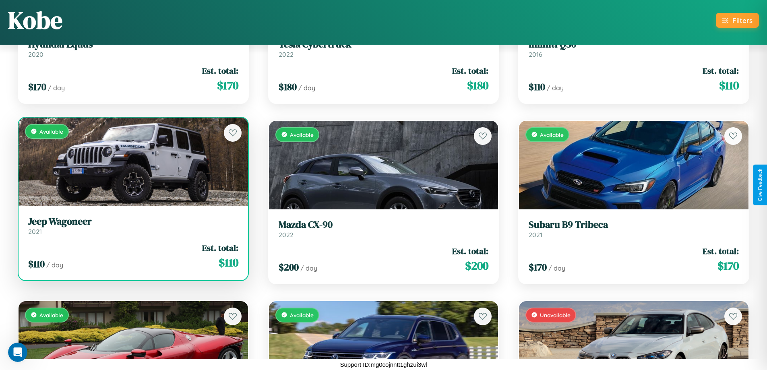 The width and height of the screenshot is (767, 370). What do you see at coordinates (133, 226) in the screenshot?
I see `a: Jeep Wagoneer2021` at bounding box center [133, 226].